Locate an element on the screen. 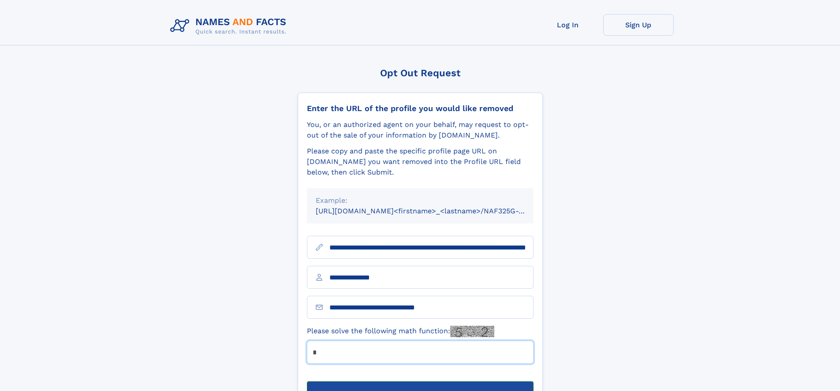 This screenshot has height=391, width=840. img: Logo Names and Facts is located at coordinates (230, 26).